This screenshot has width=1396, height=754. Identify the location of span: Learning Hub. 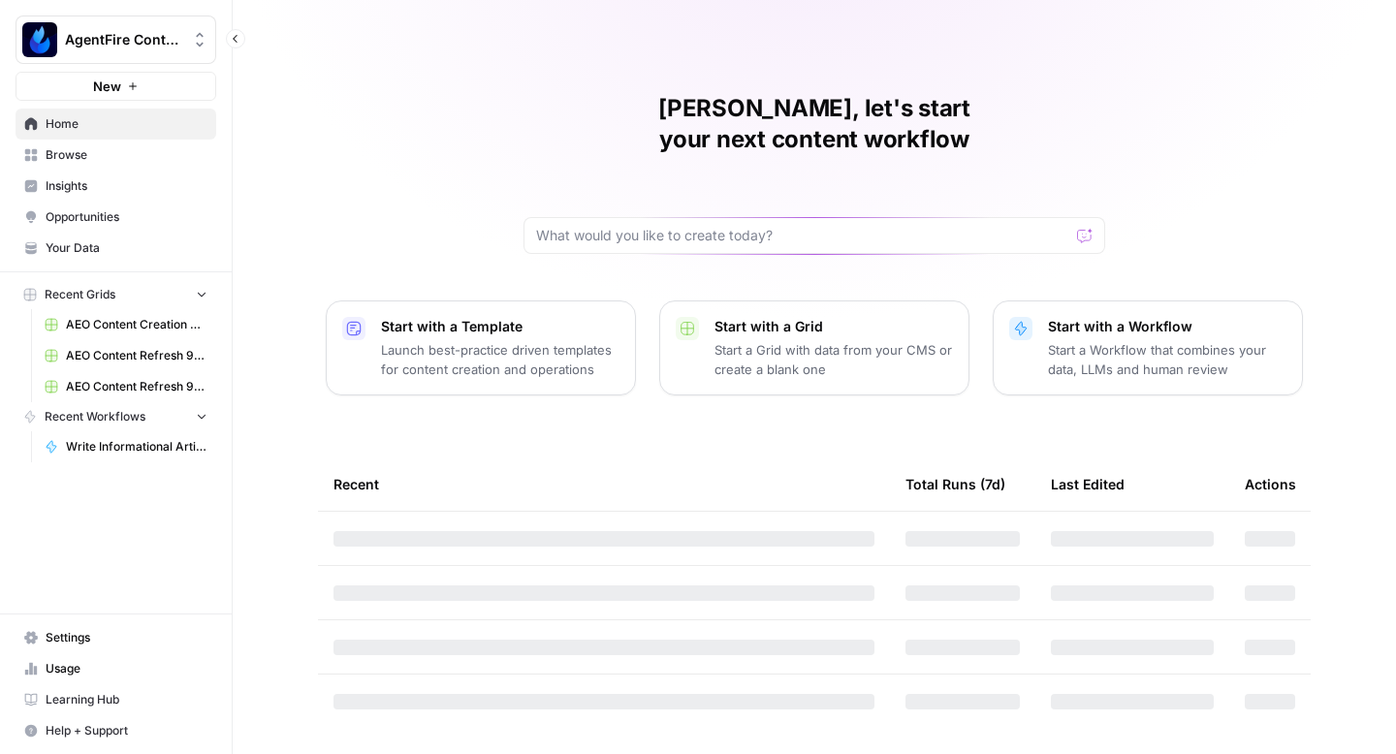
(126, 700).